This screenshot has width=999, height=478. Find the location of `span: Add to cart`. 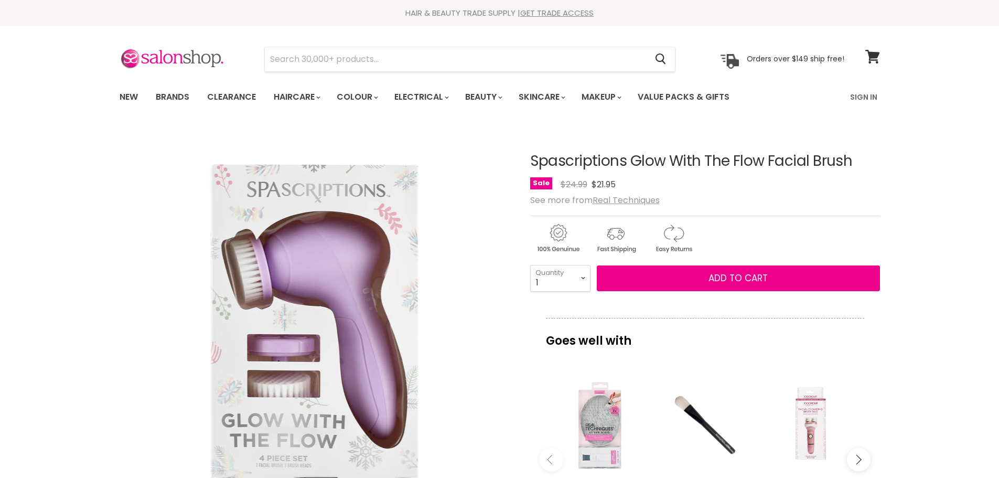

span: Add to cart is located at coordinates (738, 278).